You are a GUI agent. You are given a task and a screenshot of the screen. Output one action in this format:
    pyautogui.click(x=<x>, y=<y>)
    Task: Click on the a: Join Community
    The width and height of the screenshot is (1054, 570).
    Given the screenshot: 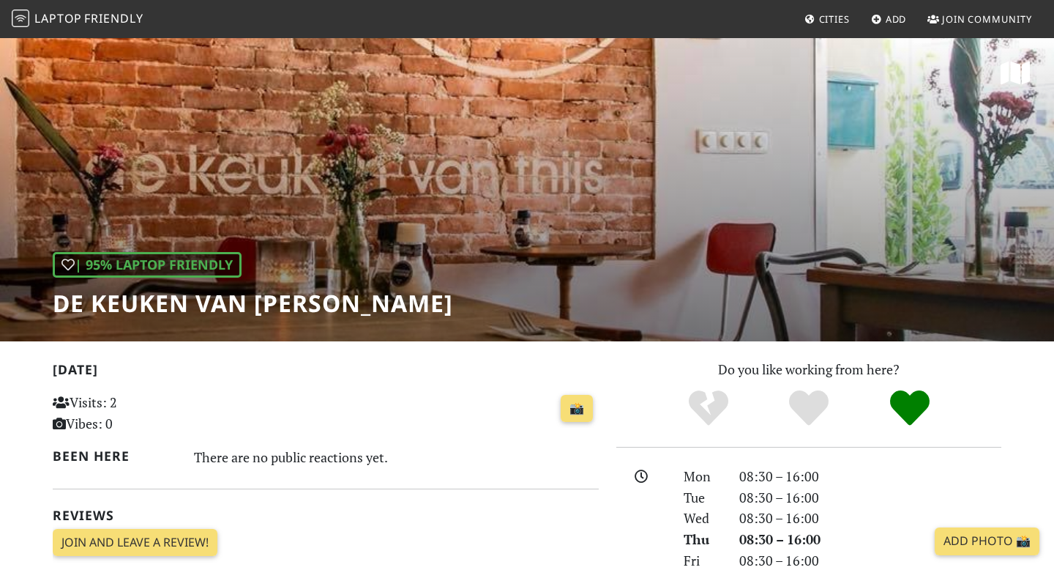 What is the action you would take?
    pyautogui.click(x=979, y=19)
    